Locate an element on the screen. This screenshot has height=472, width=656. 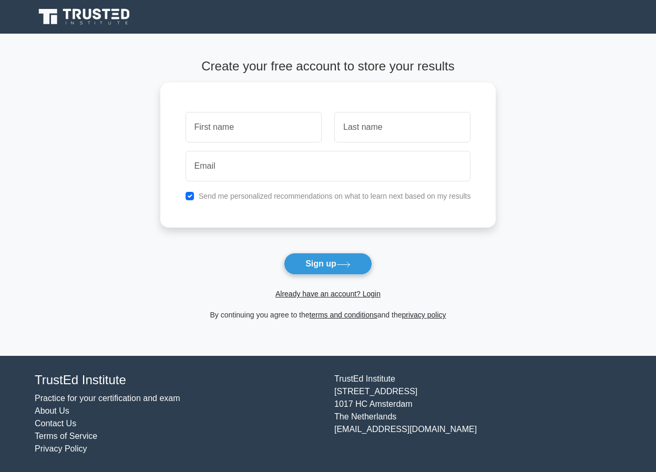
a: Practice for your certification and exam is located at coordinates (107, 398).